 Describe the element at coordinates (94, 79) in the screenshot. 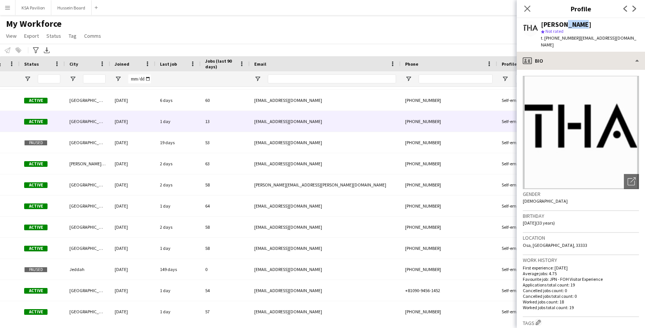

I see `input: City Filter Input` at that location.